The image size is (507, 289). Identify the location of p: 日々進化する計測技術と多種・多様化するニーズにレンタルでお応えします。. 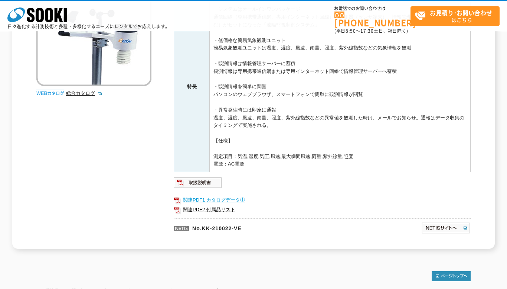
(89, 26).